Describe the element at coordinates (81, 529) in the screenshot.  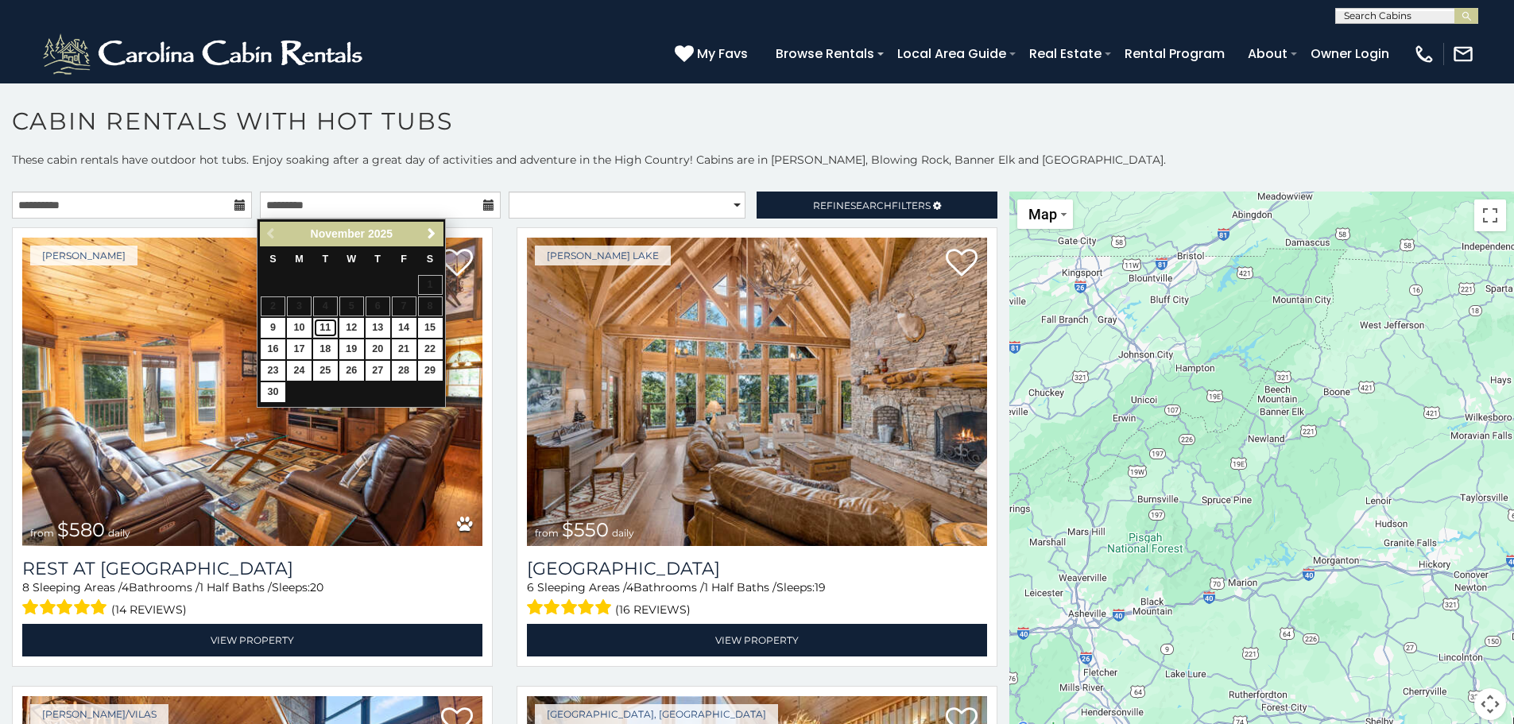
I see `span: $580` at that location.